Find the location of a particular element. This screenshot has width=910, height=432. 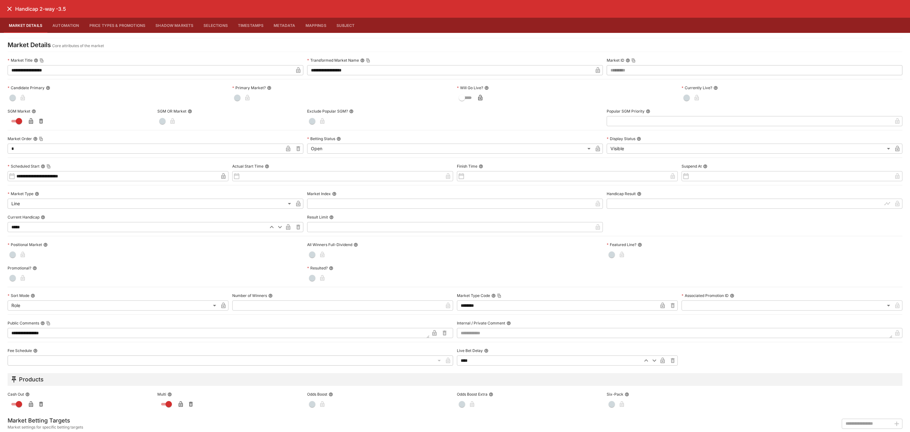

button: Number of Winners is located at coordinates (271, 295).